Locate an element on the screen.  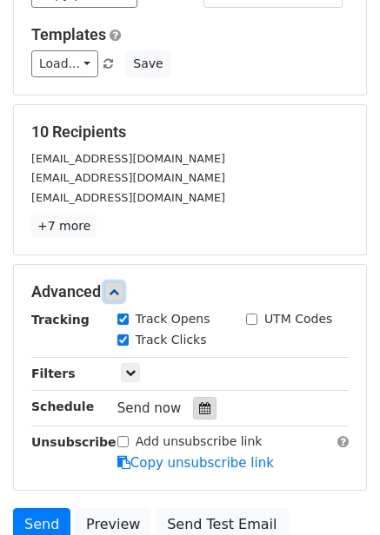
a: Copy unsubscribe link is located at coordinates (195, 463).